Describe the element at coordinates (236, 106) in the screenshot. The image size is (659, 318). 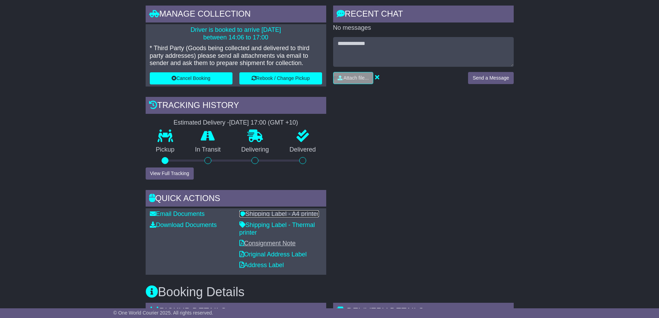
I see `div: Tracking history` at that location.